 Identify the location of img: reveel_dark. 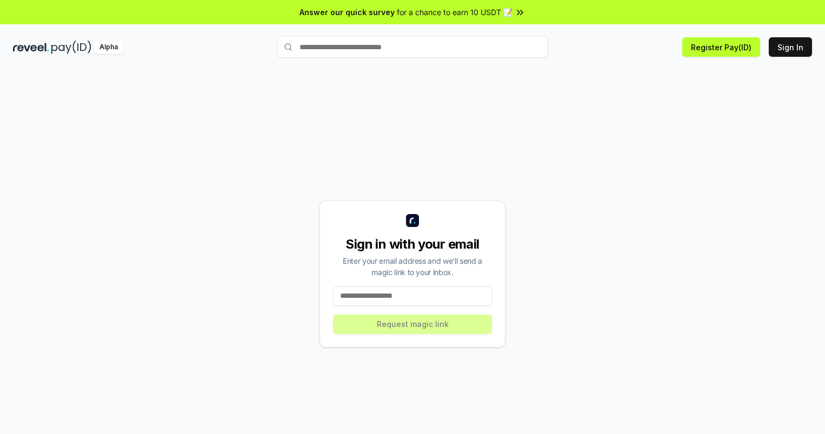
(31, 47).